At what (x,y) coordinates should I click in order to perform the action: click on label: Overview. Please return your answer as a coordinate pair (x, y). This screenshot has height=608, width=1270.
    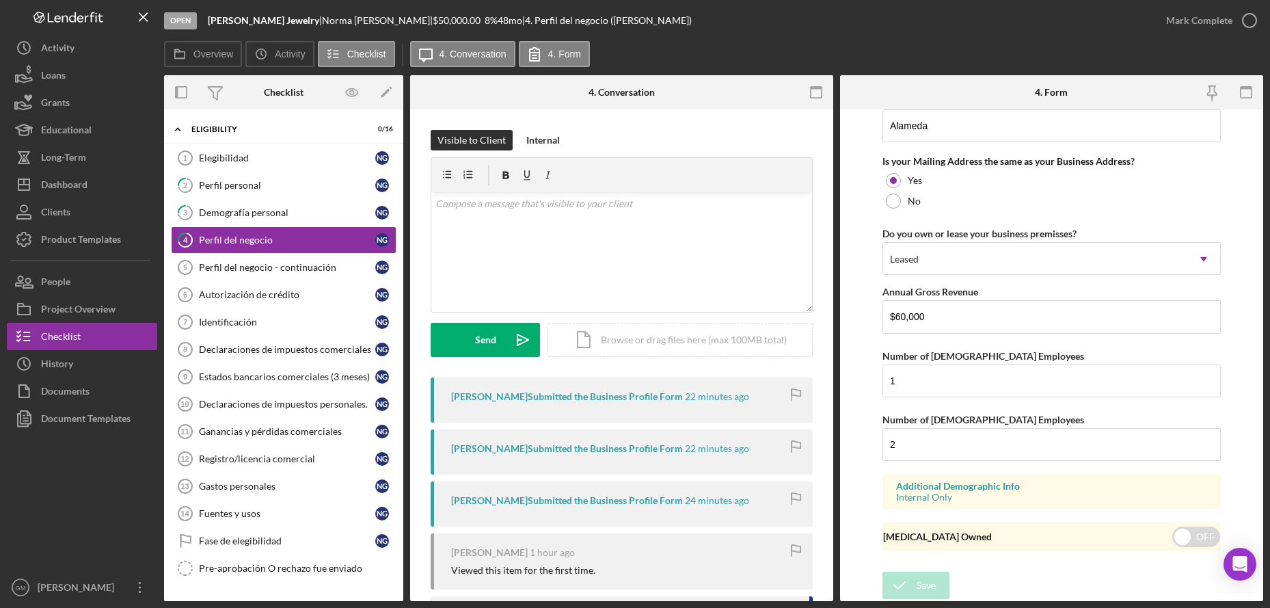
    Looking at the image, I should click on (213, 54).